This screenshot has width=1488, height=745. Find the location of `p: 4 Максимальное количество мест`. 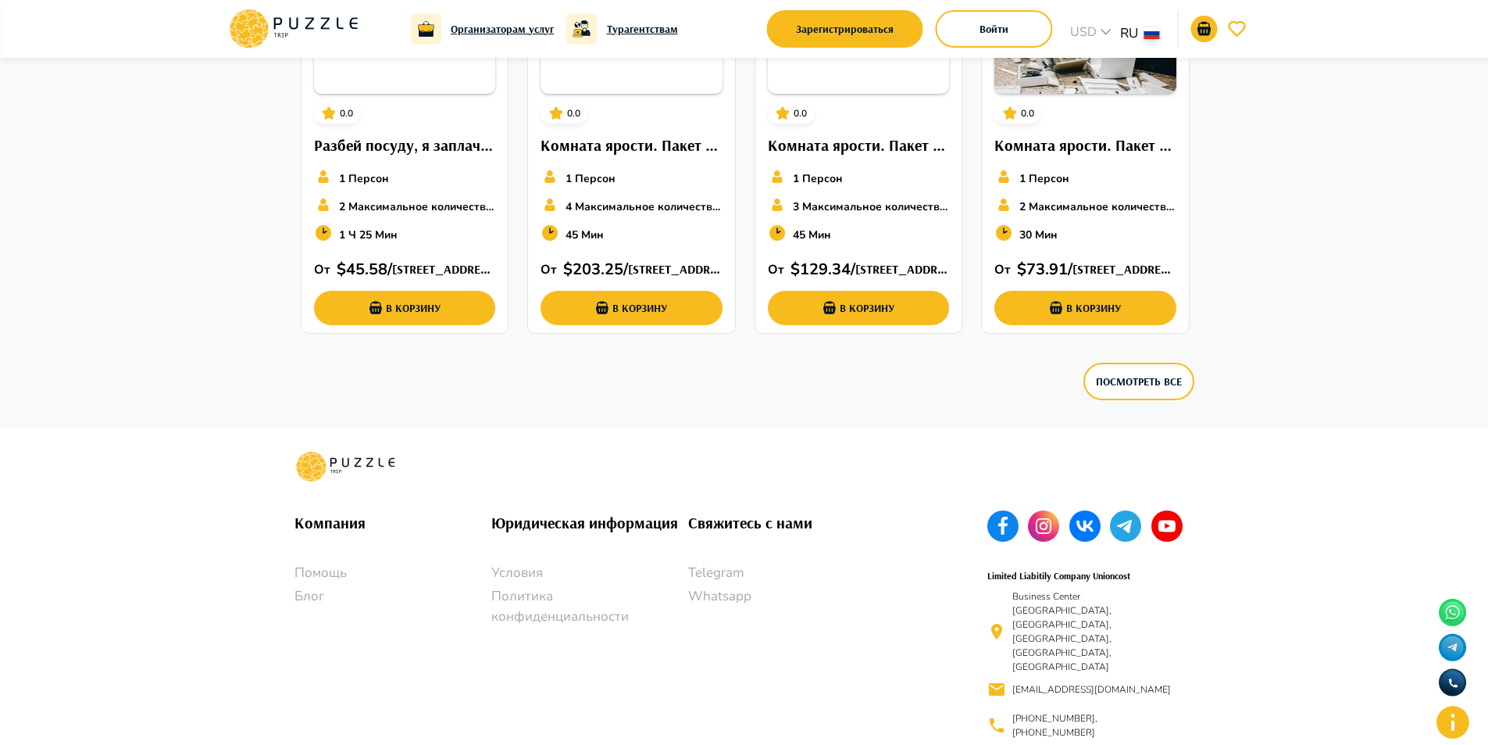

p: 4 Максимальное количество мест is located at coordinates (644, 206).